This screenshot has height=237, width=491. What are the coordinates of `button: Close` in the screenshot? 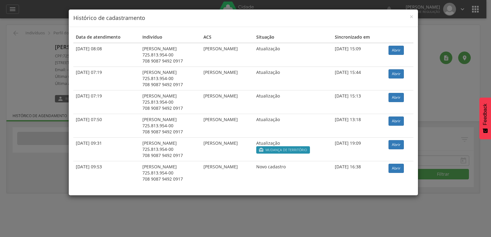 It's located at (412, 17).